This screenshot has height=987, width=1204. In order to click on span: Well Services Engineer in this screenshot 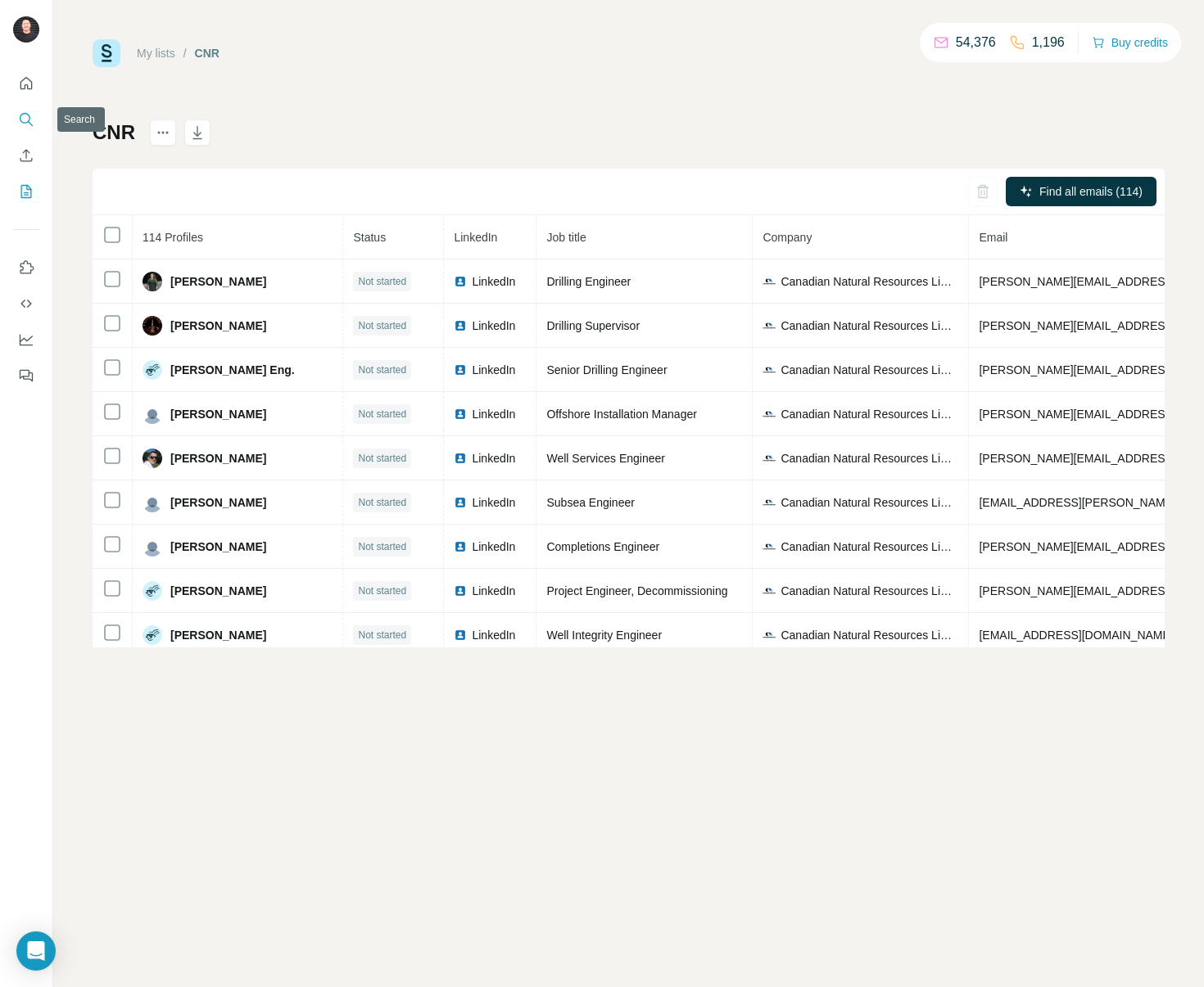, I will do `click(606, 458)`.